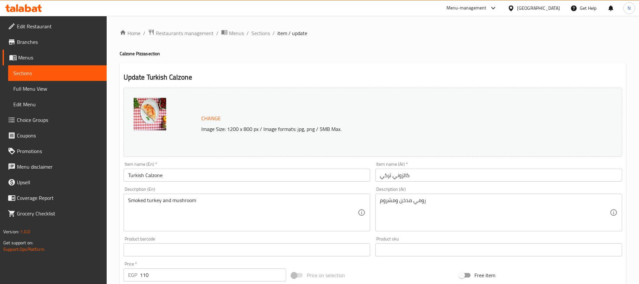 This screenshot has width=639, height=284. What do you see at coordinates (59, 167) in the screenshot?
I see `span: Menu disclaimer` at bounding box center [59, 167].